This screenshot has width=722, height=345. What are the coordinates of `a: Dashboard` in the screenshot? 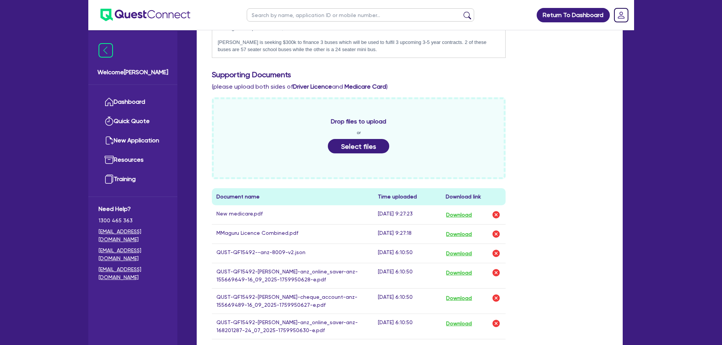 It's located at (133, 102).